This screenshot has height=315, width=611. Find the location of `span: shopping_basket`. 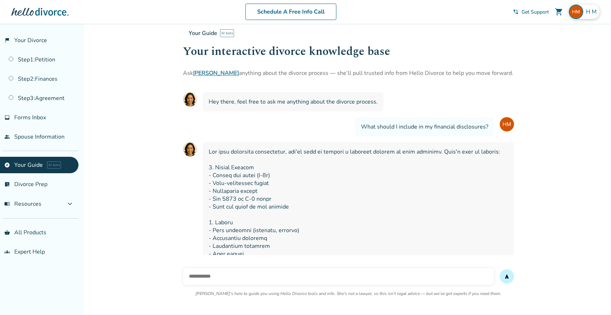

span: shopping_basket is located at coordinates (7, 232).